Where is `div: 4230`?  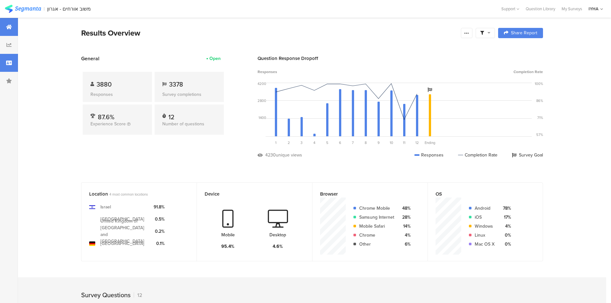
div: 4230 is located at coordinates (270, 155).